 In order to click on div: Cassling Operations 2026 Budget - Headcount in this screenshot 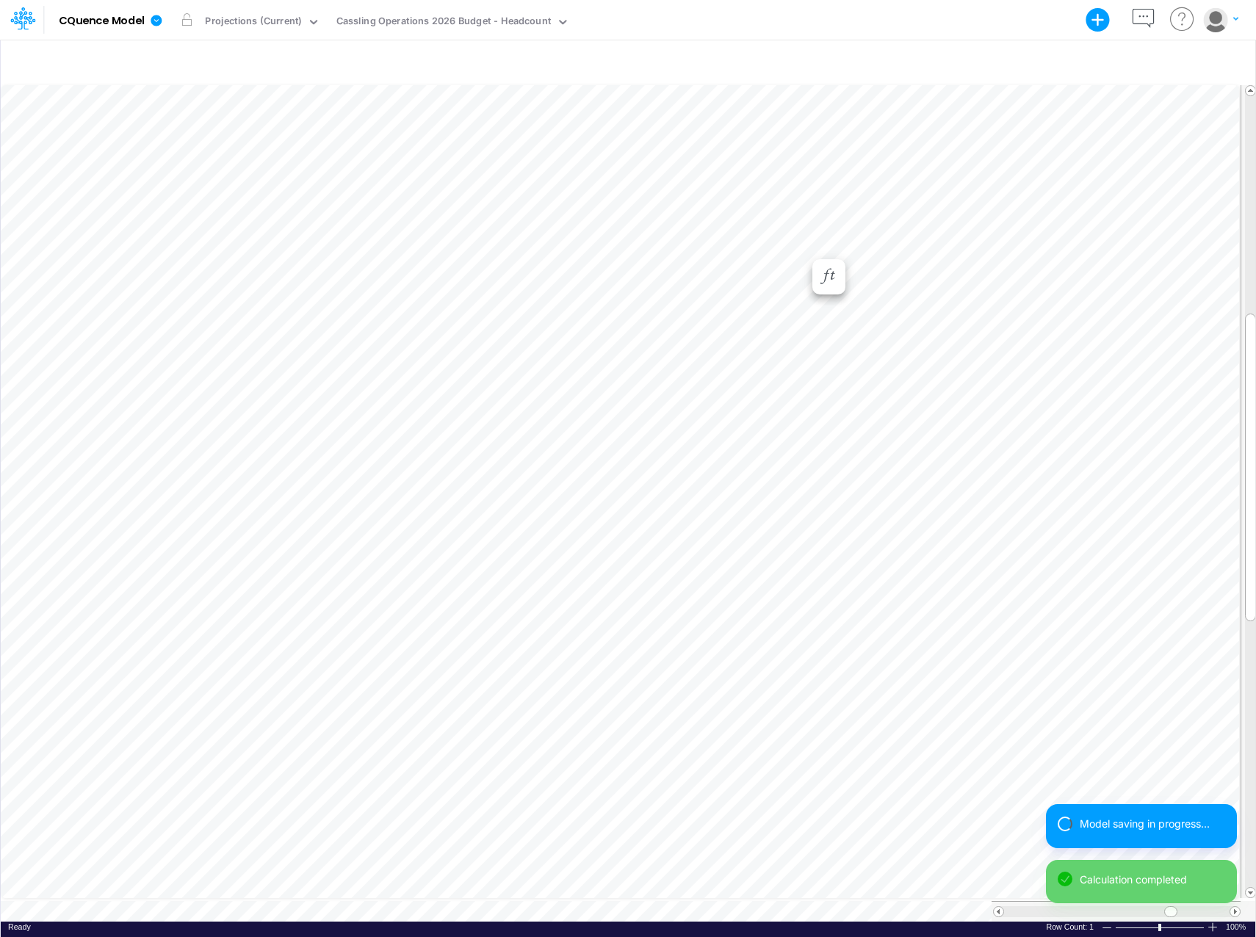, I will do `click(443, 22)`.